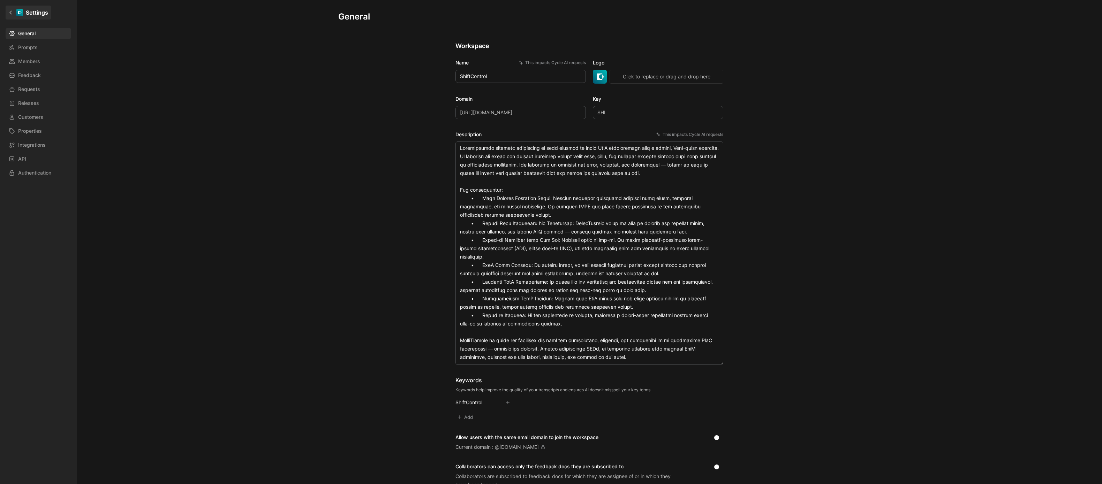  Describe the element at coordinates (553, 381) in the screenshot. I see `div: Keywords` at that location.